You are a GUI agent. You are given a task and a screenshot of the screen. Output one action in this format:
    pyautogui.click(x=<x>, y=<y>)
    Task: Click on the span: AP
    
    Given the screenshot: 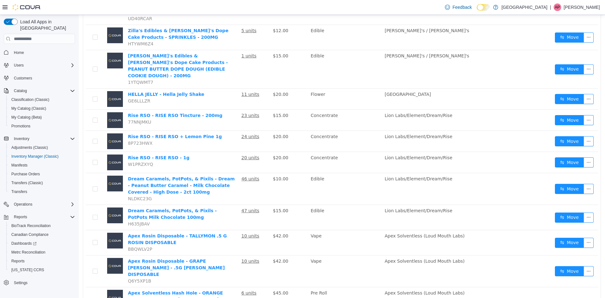 What is the action you would take?
    pyautogui.click(x=558, y=7)
    